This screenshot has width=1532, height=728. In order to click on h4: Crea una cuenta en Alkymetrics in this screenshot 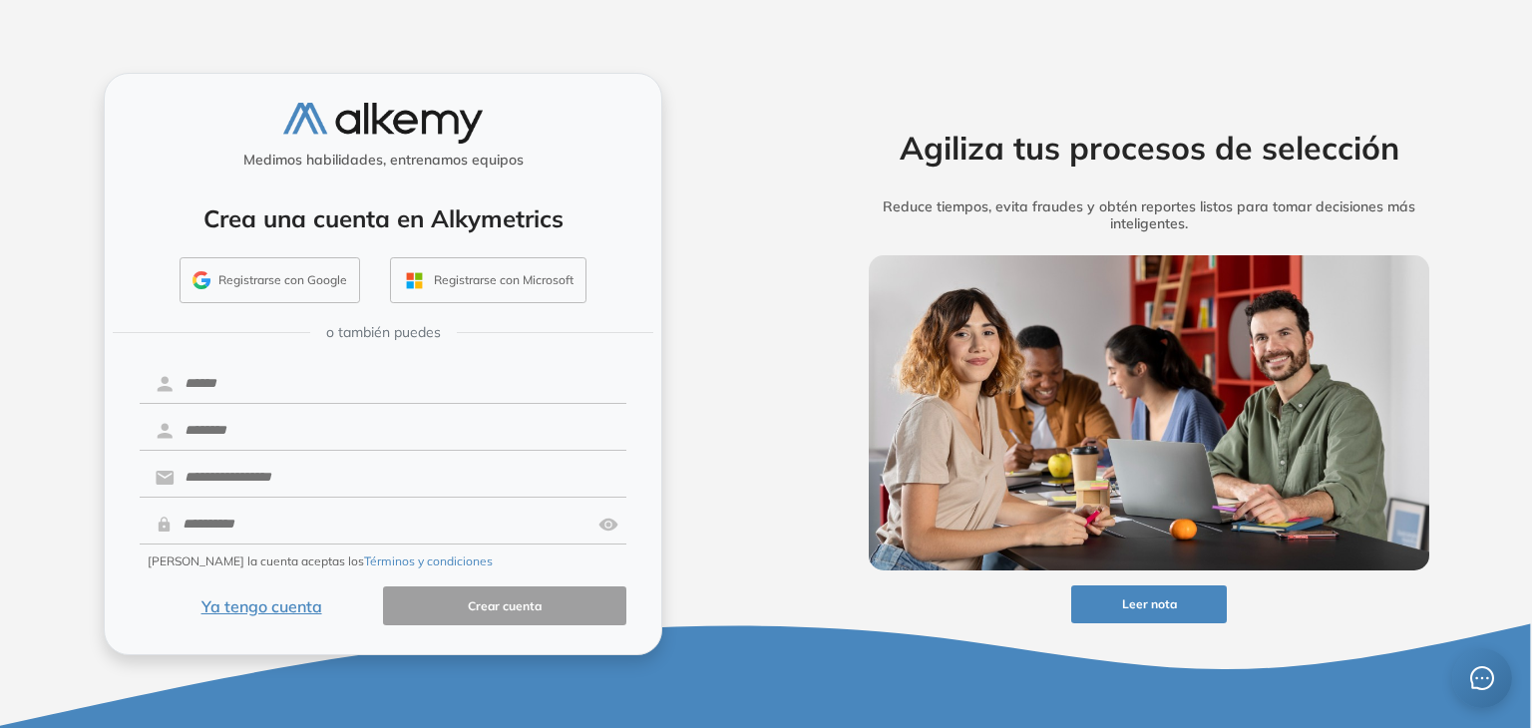, I will do `click(383, 218)`.